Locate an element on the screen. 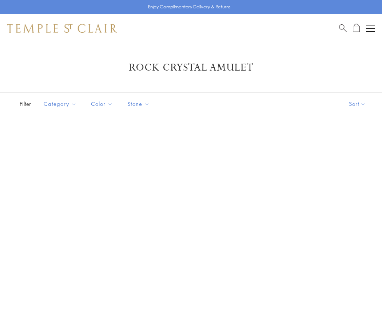 The height and width of the screenshot is (323, 382). button: Open navigation is located at coordinates (371, 28).